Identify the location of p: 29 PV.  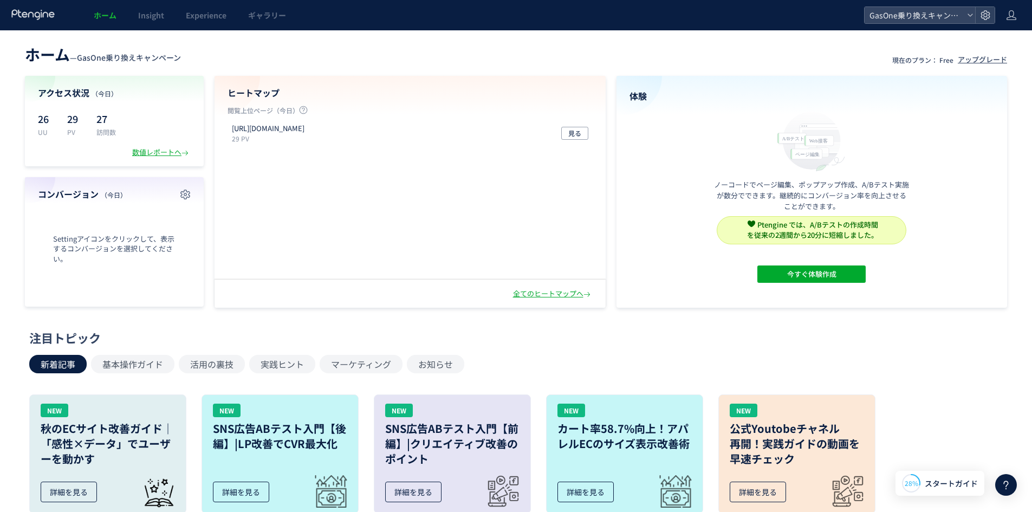
(270, 138).